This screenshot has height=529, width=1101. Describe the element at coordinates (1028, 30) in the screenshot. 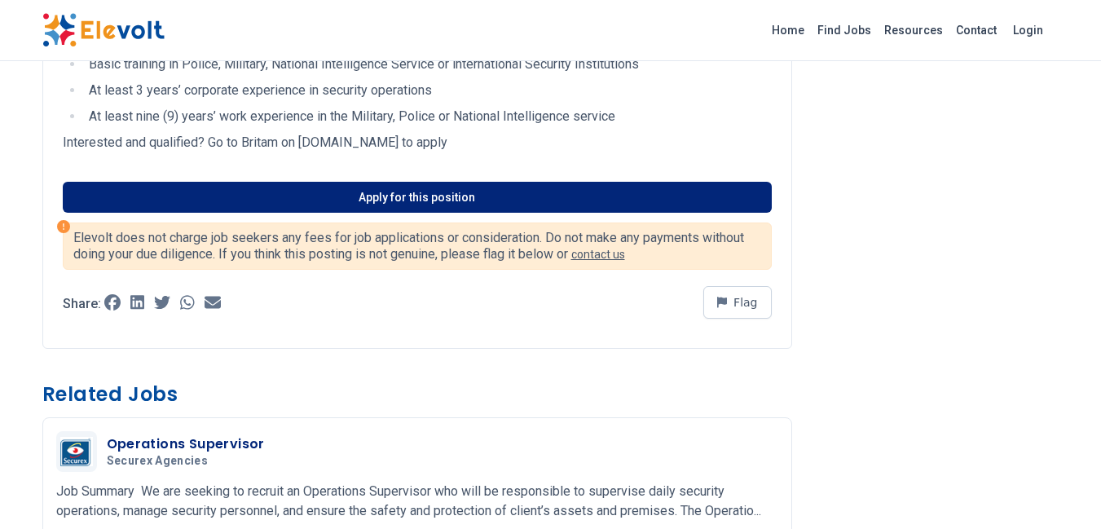

I see `a: Login` at that location.